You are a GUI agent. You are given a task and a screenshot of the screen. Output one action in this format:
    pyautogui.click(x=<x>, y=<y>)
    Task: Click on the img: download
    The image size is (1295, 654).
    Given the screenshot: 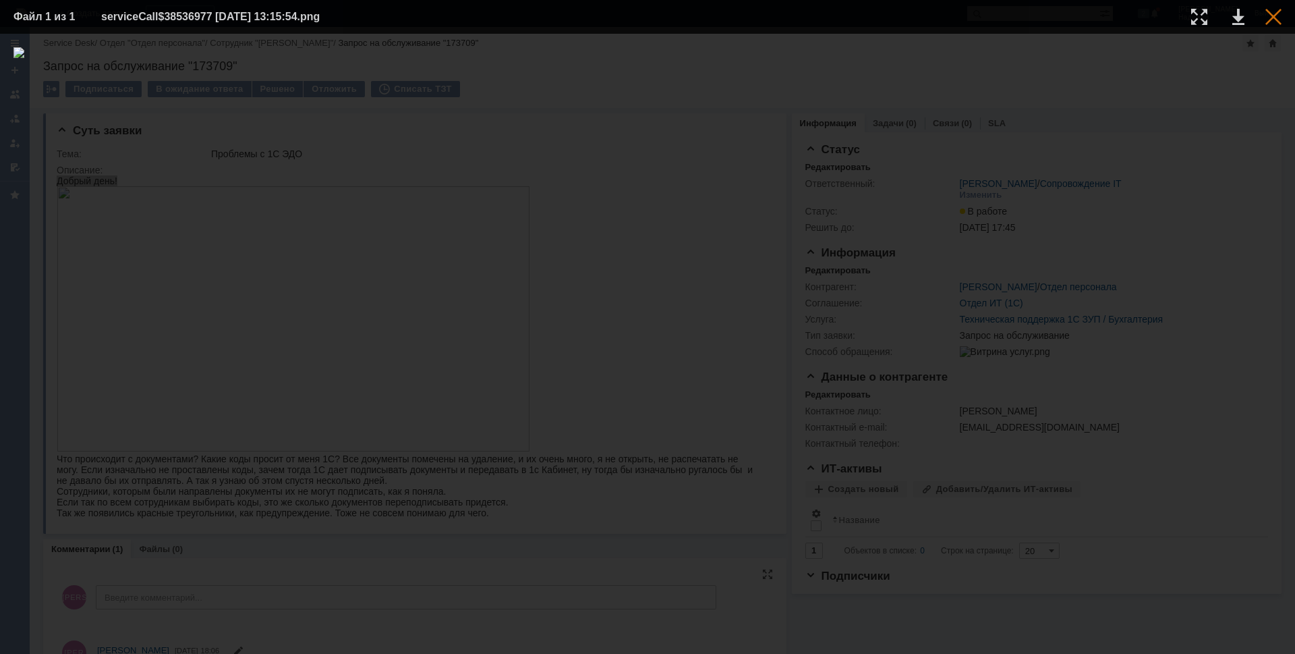 What is the action you would take?
    pyautogui.click(x=648, y=343)
    